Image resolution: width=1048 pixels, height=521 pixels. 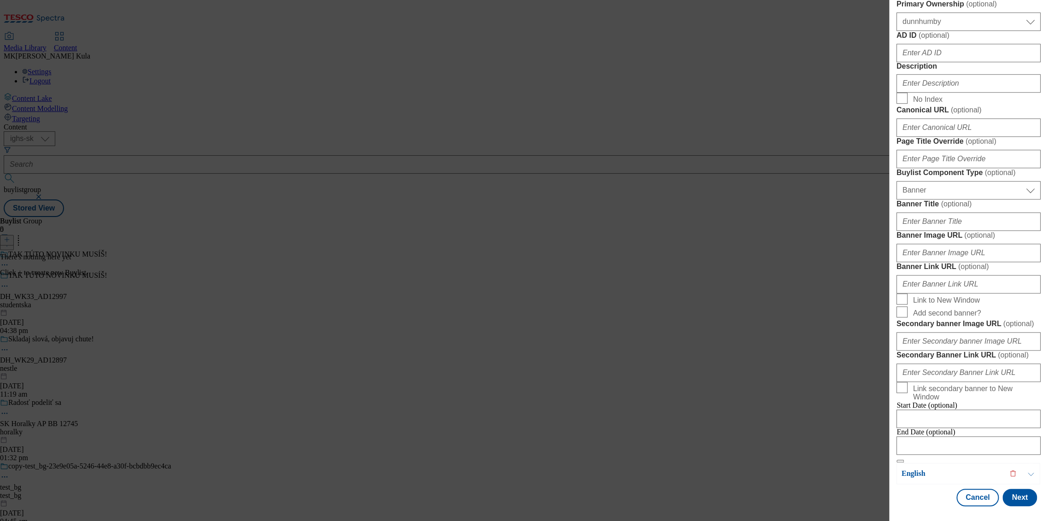 I want to click on label: Page Title Override, so click(x=969, y=141).